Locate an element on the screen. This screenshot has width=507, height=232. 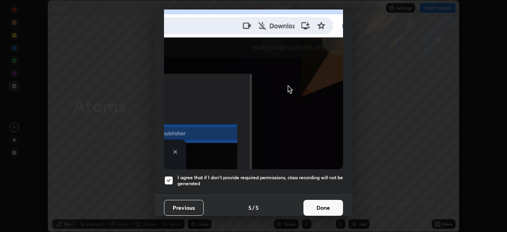
h5: I agree that if I don't provide required permissions, class recording will not be generated is located at coordinates (260, 180).